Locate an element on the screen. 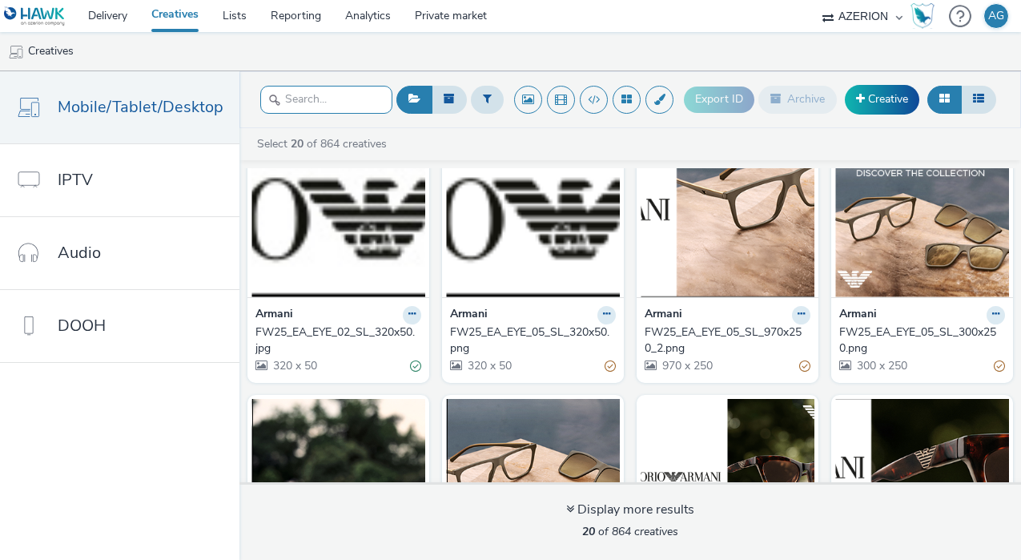 The width and height of the screenshot is (1021, 560). span: DOOH is located at coordinates (82, 325).